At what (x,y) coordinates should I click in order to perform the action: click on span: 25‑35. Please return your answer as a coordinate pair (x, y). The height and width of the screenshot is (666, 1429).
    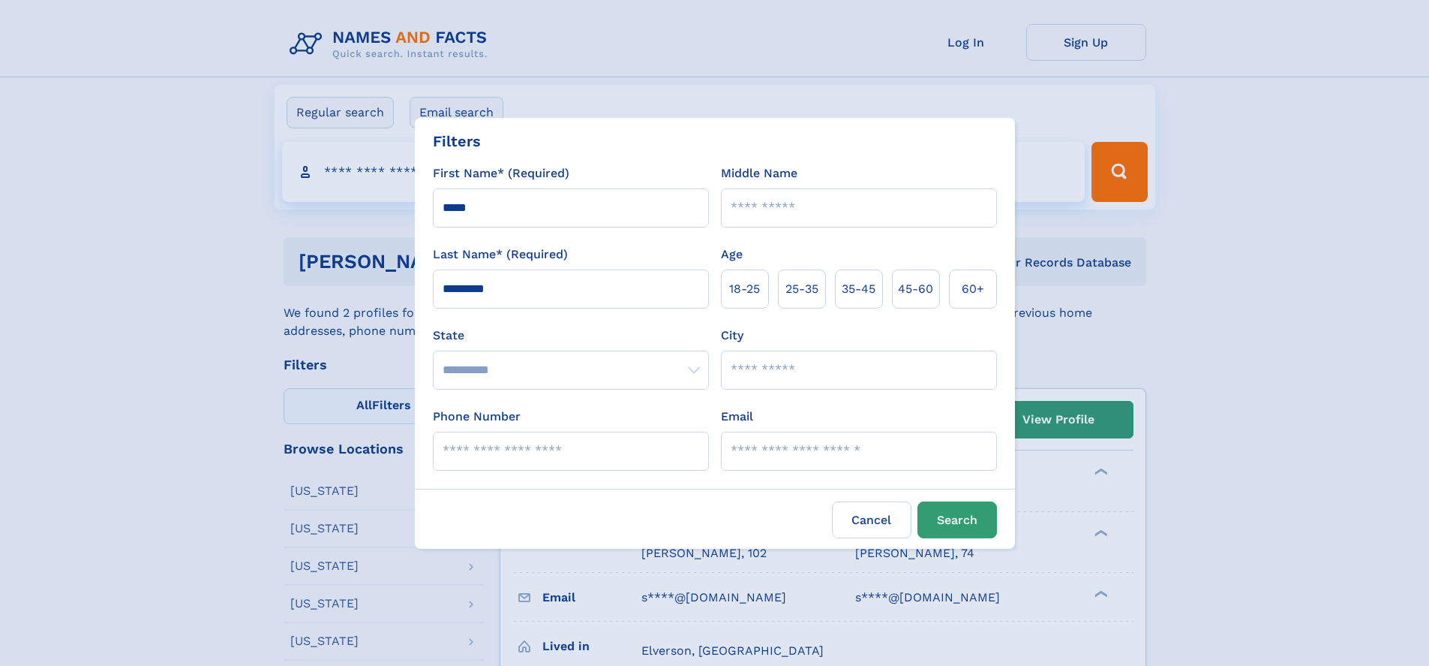
    Looking at the image, I should click on (802, 289).